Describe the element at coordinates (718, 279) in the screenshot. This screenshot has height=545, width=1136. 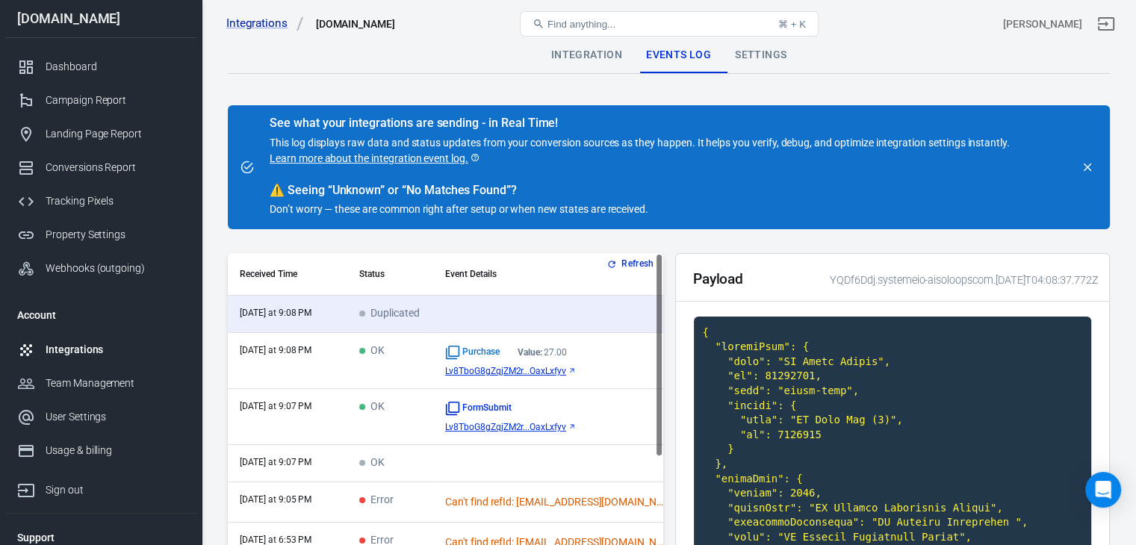
I see `h2: Payload` at that location.